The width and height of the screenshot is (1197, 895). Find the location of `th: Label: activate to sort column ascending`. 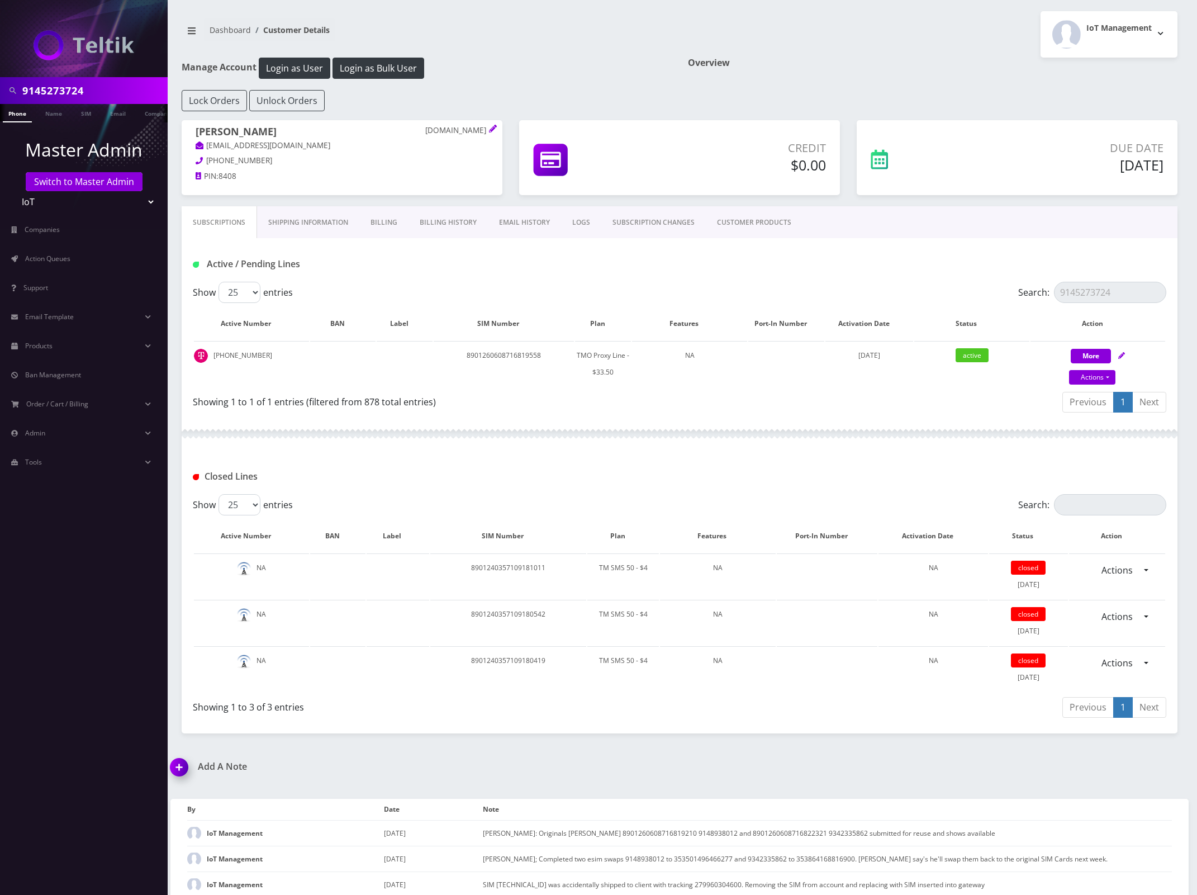

th: Label: activate to sort column ascending is located at coordinates (397, 536).